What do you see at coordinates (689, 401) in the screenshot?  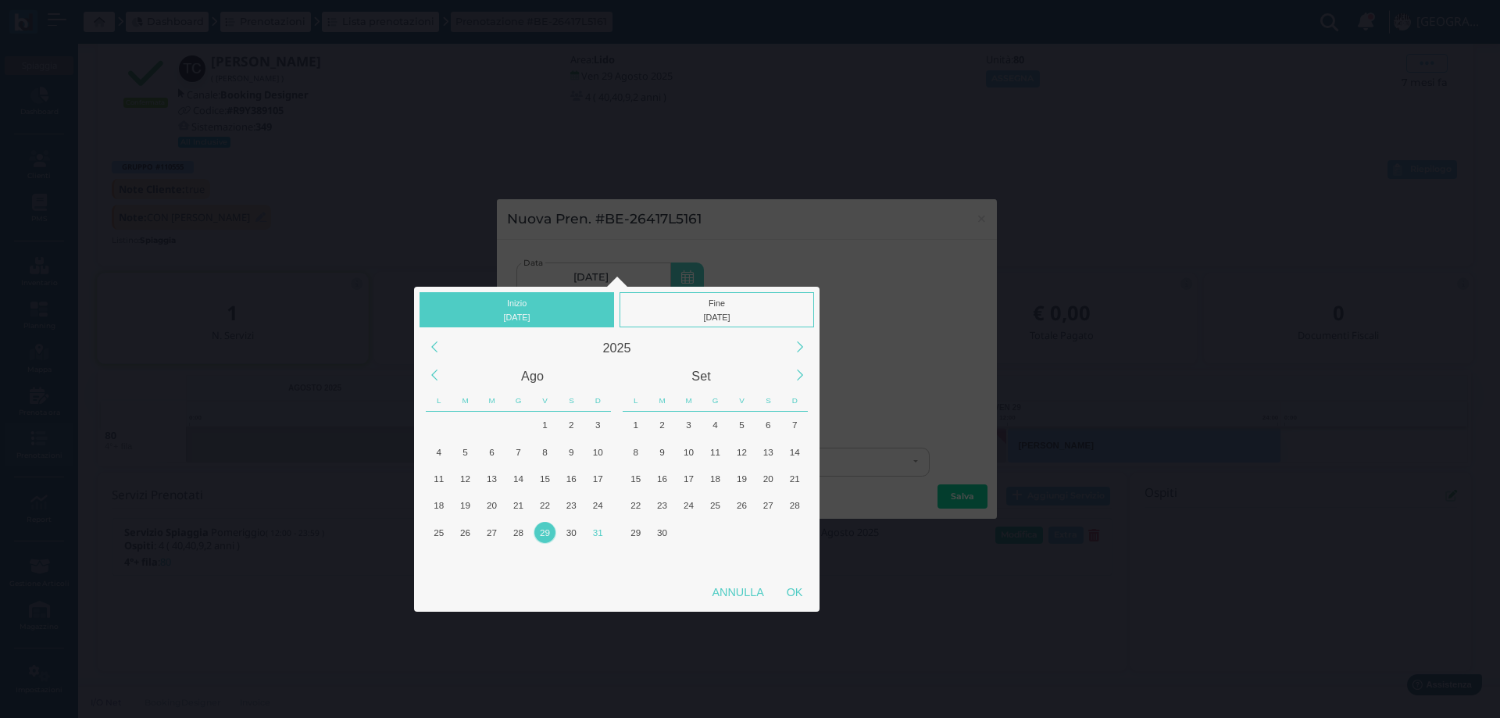 I see `div: Mercoledì` at bounding box center [689, 401].